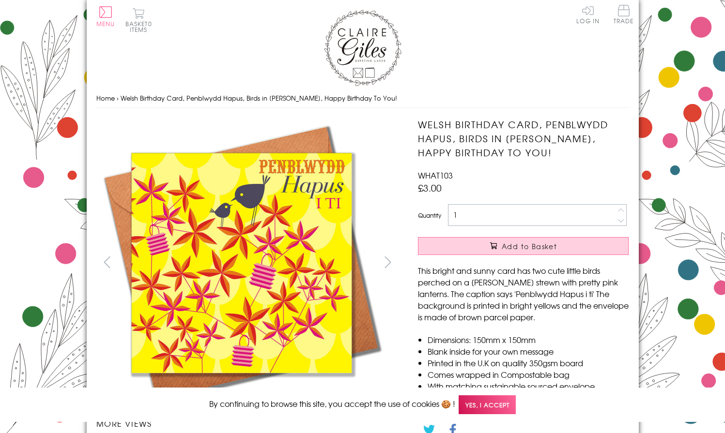 The image size is (725, 433). I want to click on img: Claire Giles Greetings Cards, so click(363, 48).